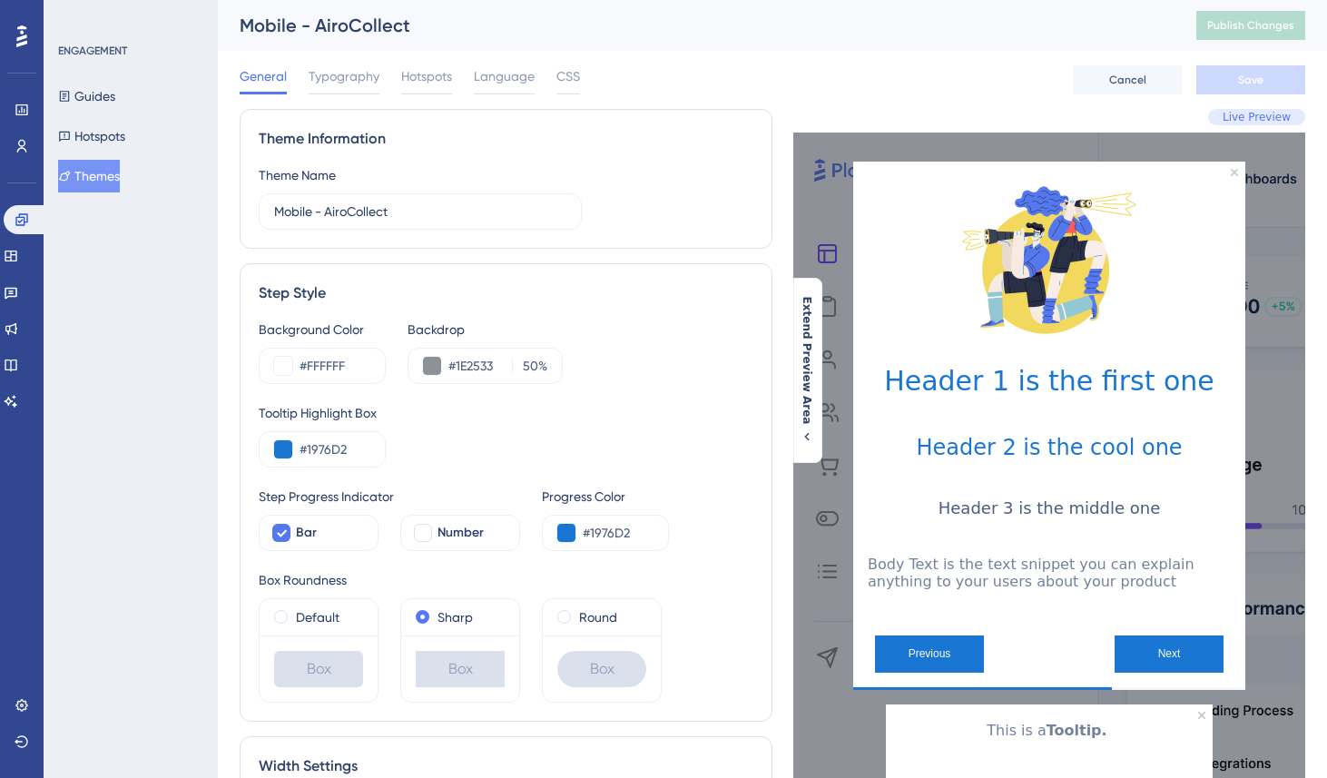  What do you see at coordinates (1251, 25) in the screenshot?
I see `button: Publish Changes` at bounding box center [1251, 25].